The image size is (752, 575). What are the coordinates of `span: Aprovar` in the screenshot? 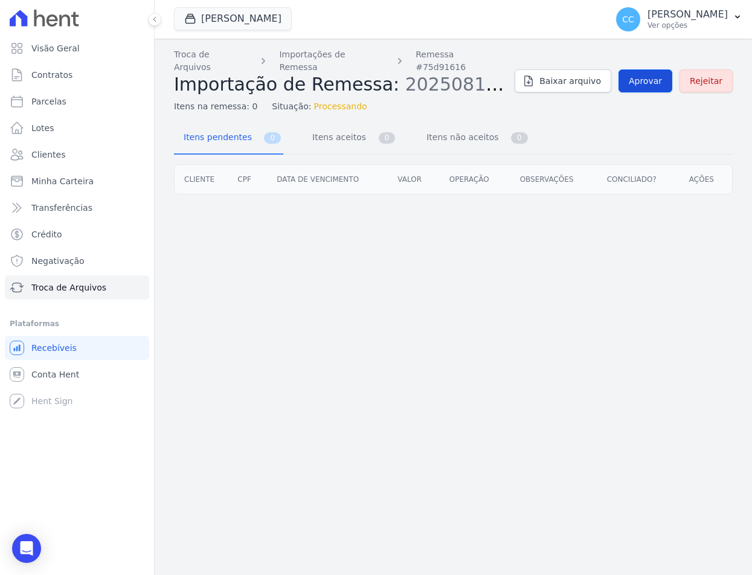 It's located at (645, 81).